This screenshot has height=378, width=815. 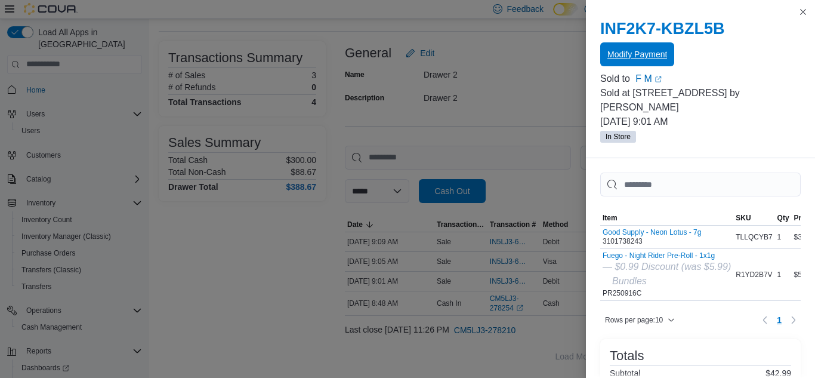 What do you see at coordinates (667, 274) in the screenshot?
I see `div: PR250916C` at bounding box center [667, 274].